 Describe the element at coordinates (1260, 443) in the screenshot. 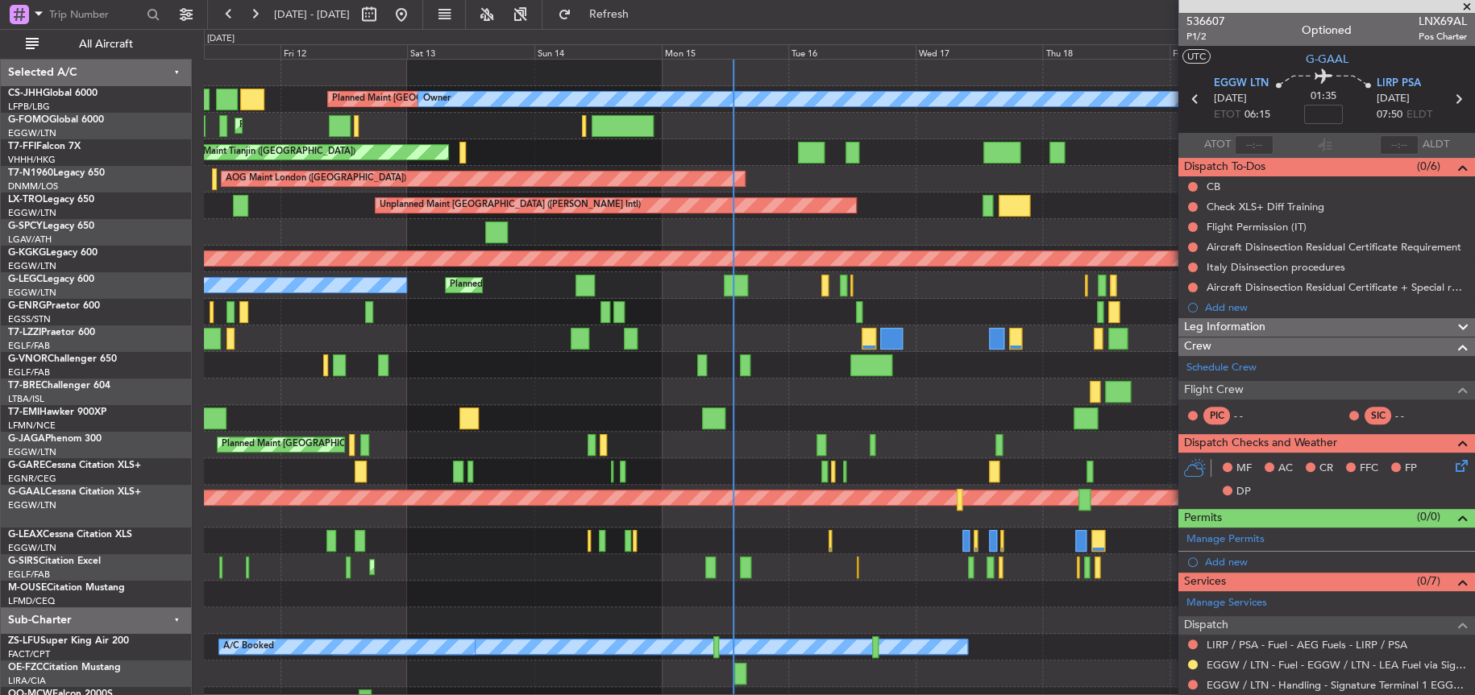

I see `span: Dispatch Checks and Weather` at that location.